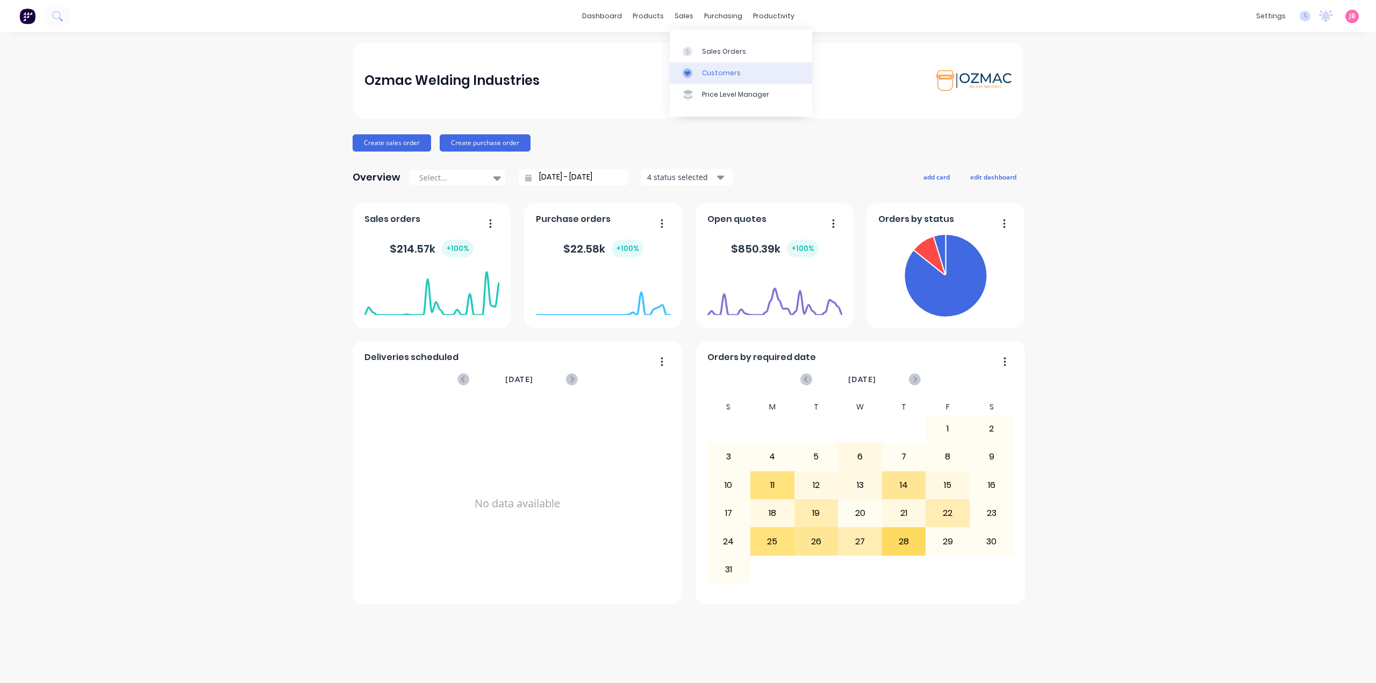  What do you see at coordinates (772, 457) in the screenshot?
I see `div: 4` at bounding box center [772, 457].